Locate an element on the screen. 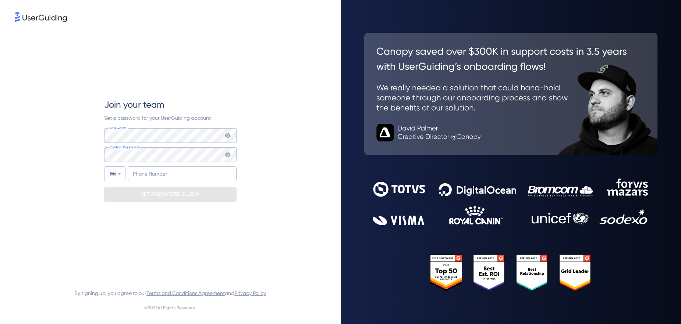 The height and width of the screenshot is (324, 681). span: © 2025 All Rights Reserved. is located at coordinates (170, 308).